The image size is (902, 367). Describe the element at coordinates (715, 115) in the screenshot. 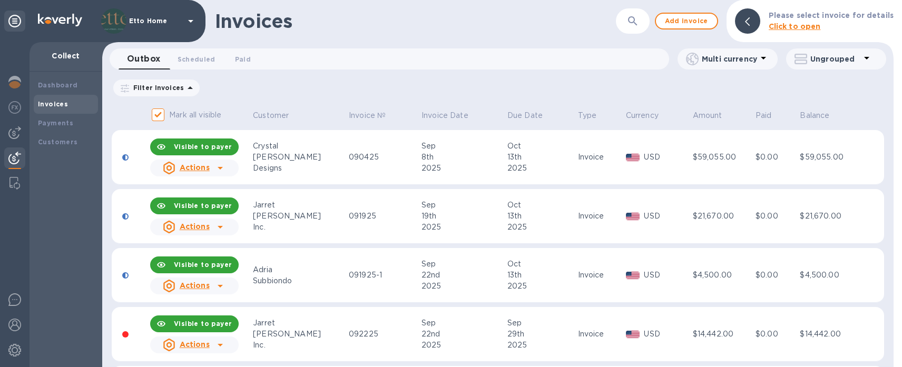

I see `span: Amount` at that location.